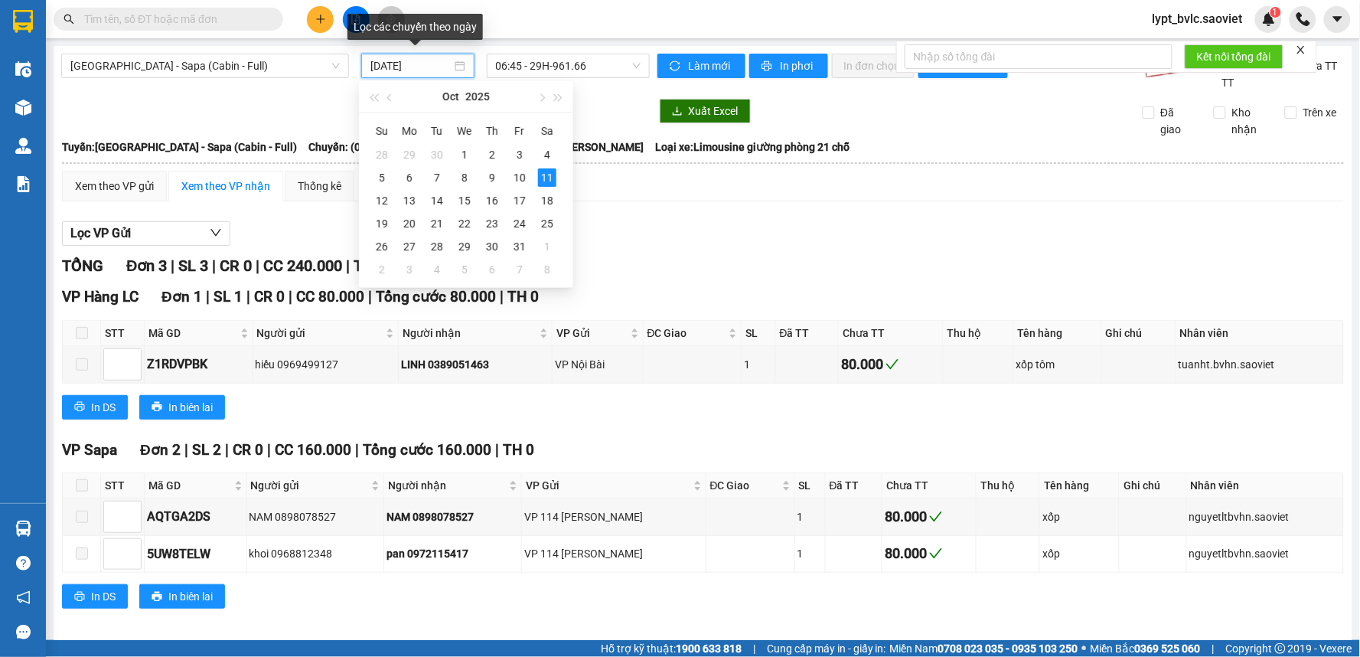 Image resolution: width=1360 pixels, height=657 pixels. What do you see at coordinates (929, 485) in the screenshot?
I see `th: Chưa TT` at bounding box center [929, 485].